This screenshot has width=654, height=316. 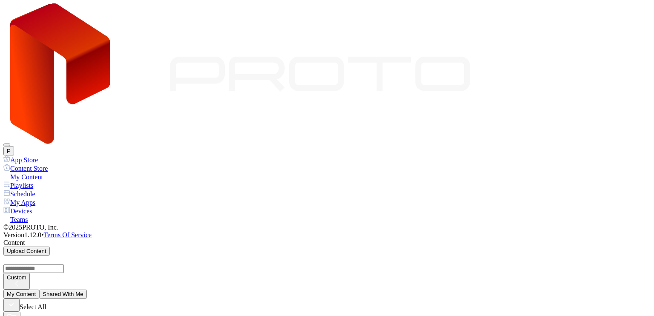 What do you see at coordinates (21, 294) in the screenshot?
I see `button: My Content` at bounding box center [21, 294].